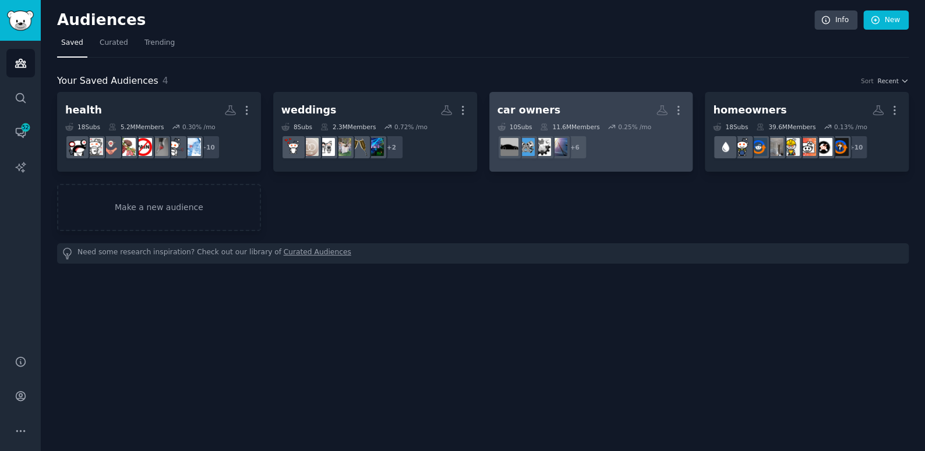 The width and height of the screenshot is (925, 451). I want to click on a: Curated, so click(114, 45).